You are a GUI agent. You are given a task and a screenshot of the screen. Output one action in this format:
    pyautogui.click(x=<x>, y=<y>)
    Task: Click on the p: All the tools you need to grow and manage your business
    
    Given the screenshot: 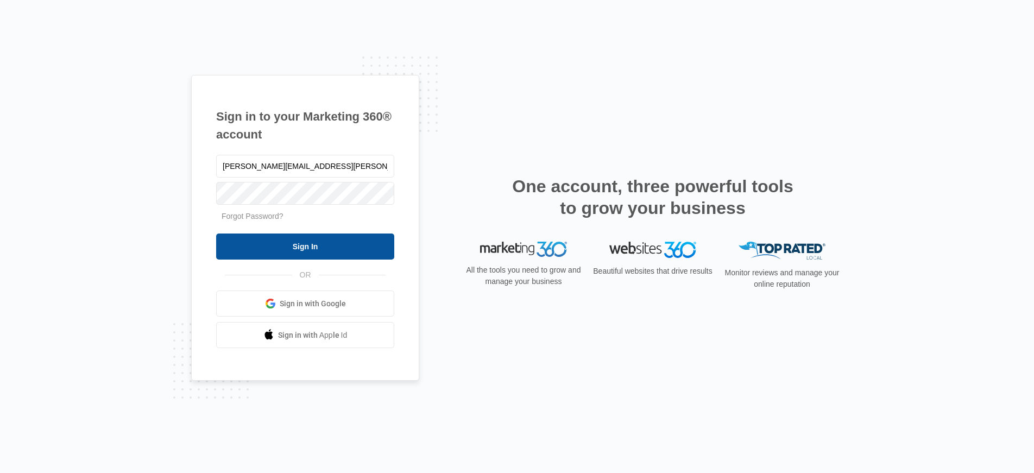 What is the action you would take?
    pyautogui.click(x=523, y=276)
    